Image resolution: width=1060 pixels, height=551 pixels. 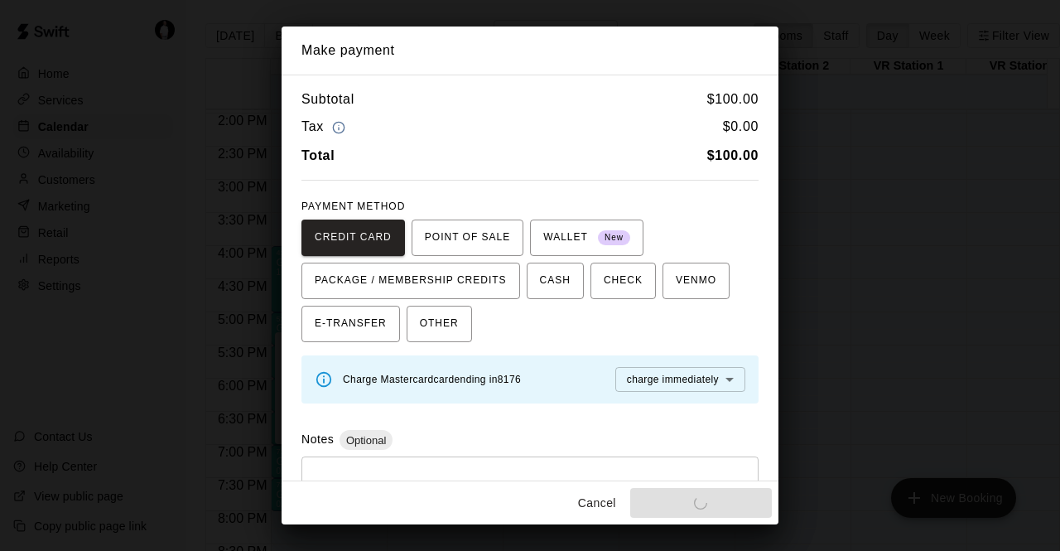 What do you see at coordinates (740, 127) in the screenshot?
I see `h6: $ 0.00` at bounding box center [740, 127].